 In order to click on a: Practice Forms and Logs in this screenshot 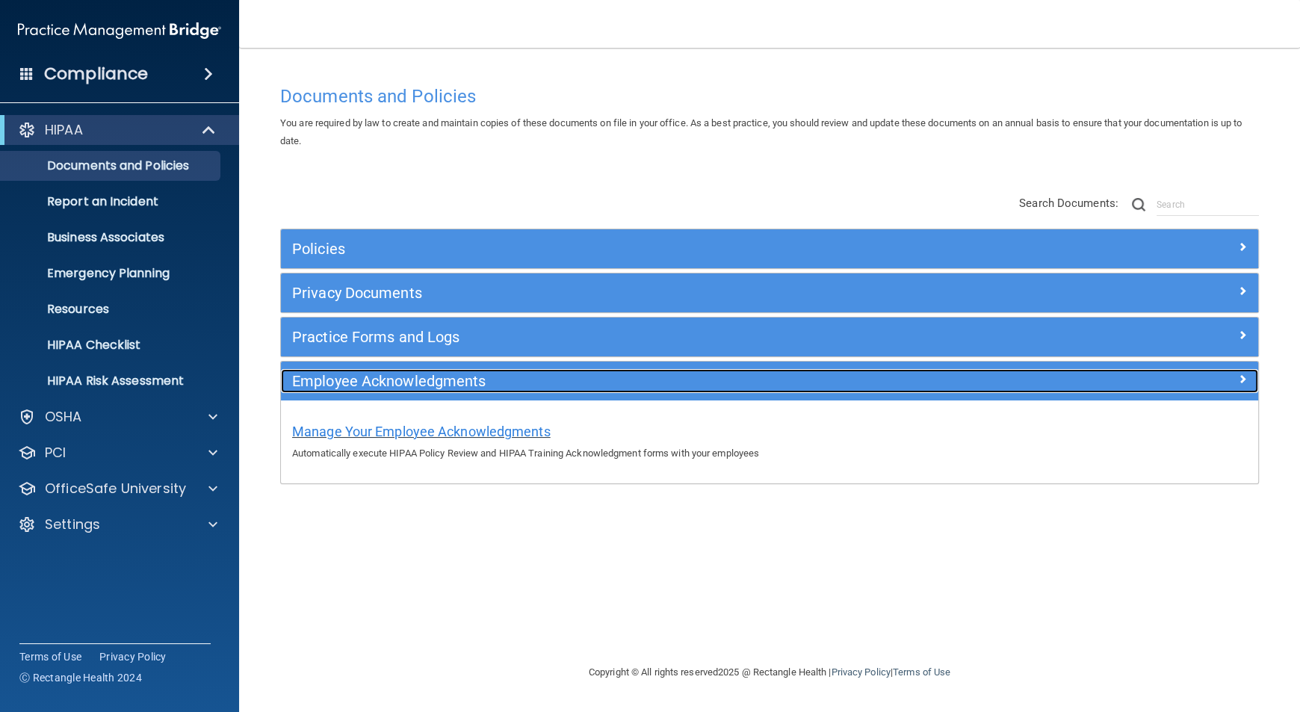, I will do `click(770, 337)`.